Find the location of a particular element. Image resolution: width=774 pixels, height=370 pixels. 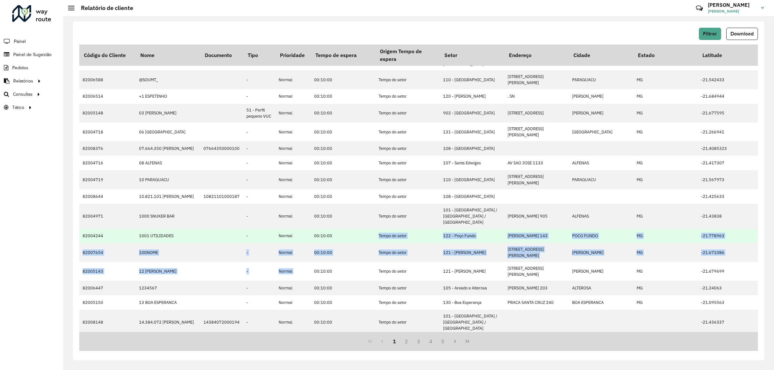

td: -21.778963 is located at coordinates (730, 236).